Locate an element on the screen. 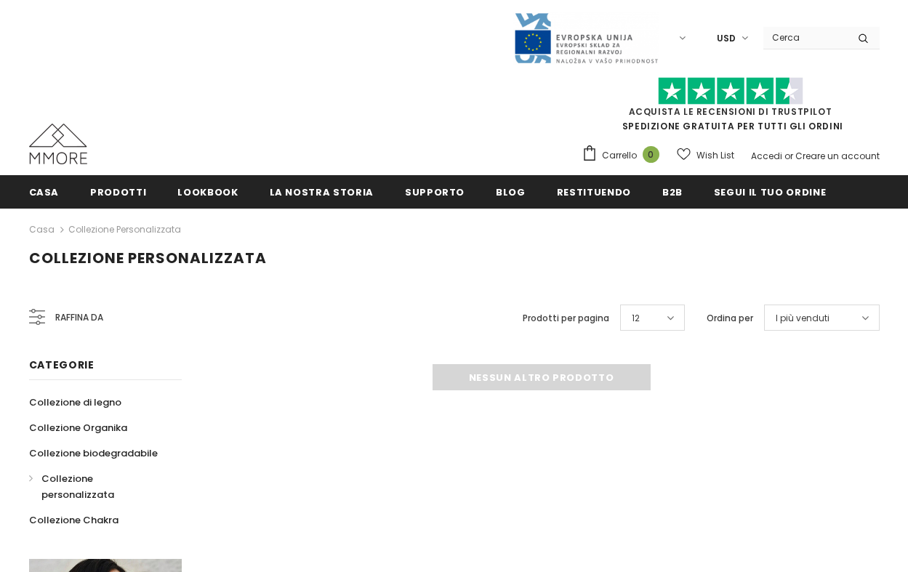 This screenshot has width=908, height=572. img: Casi MMORE is located at coordinates (58, 144).